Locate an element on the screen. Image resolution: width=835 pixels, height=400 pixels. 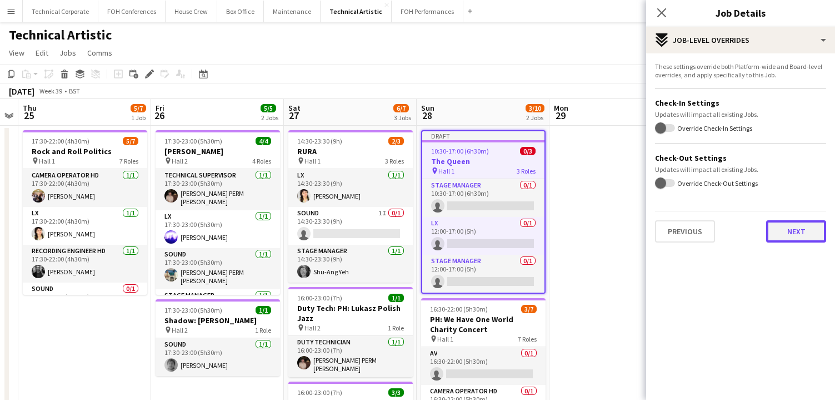
h3: PH: We Have One World Charity Concert is located at coordinates (483, 324).